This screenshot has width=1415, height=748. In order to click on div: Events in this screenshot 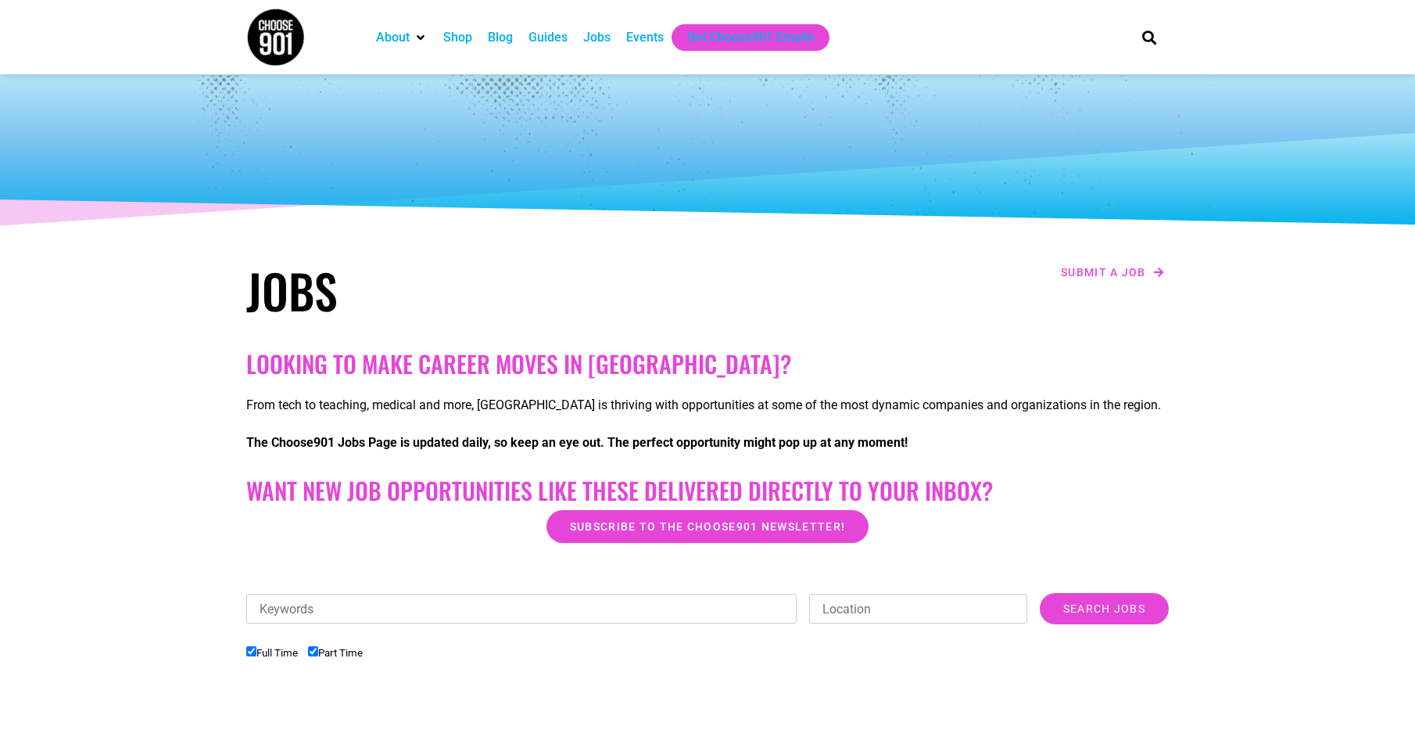, I will do `click(645, 38)`.